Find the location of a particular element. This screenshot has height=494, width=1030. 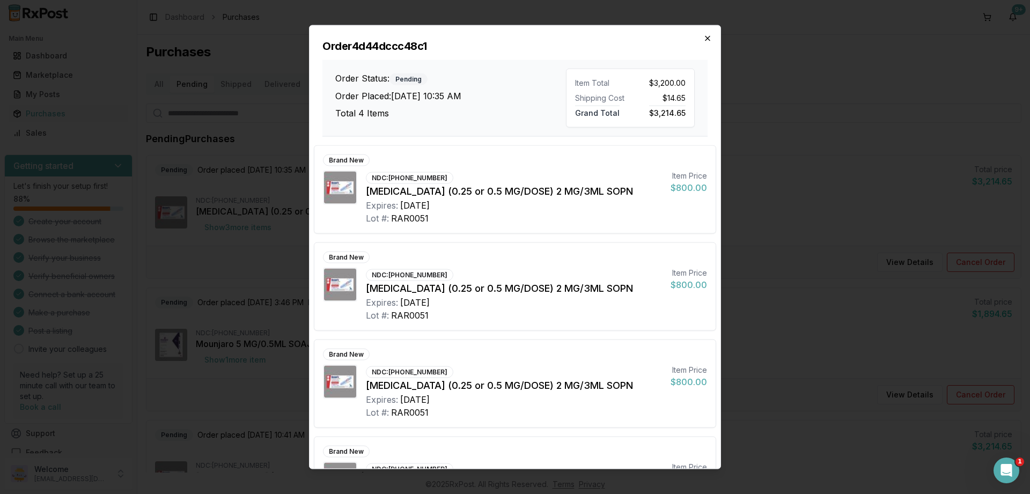

span: 1 is located at coordinates (1020, 462).